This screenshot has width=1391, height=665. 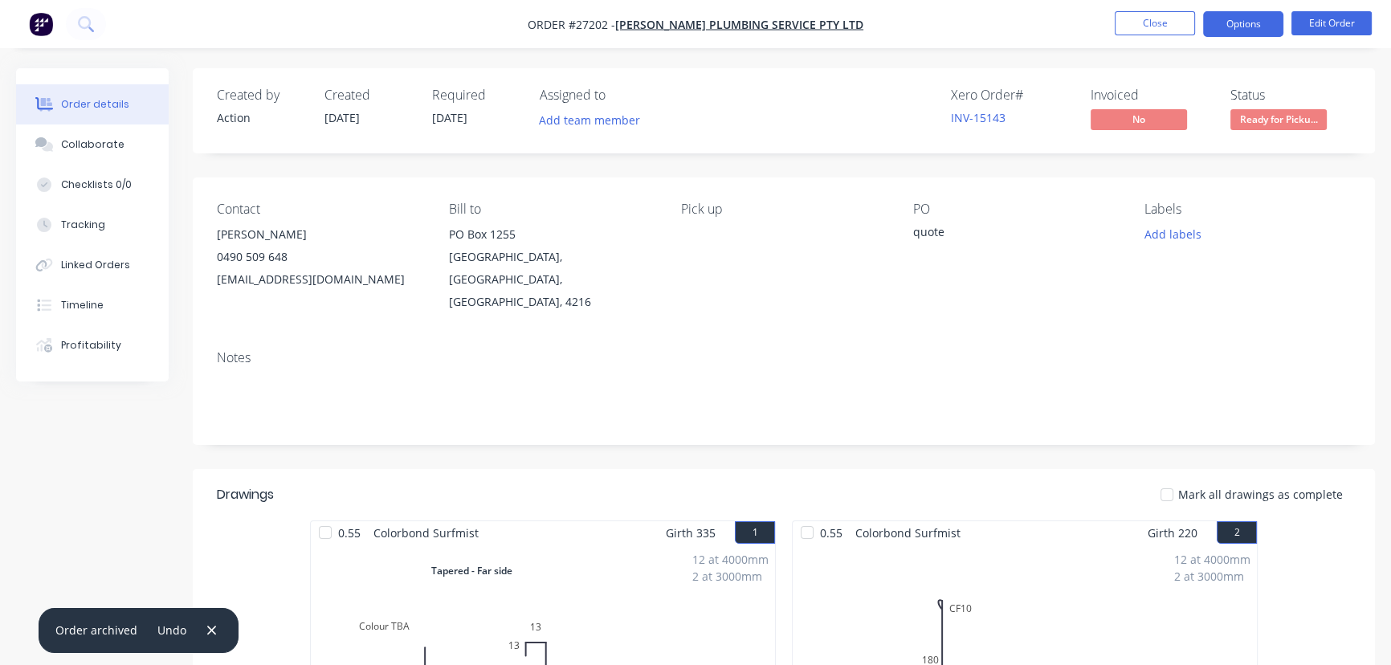 I want to click on div: Linked Orders, so click(x=96, y=265).